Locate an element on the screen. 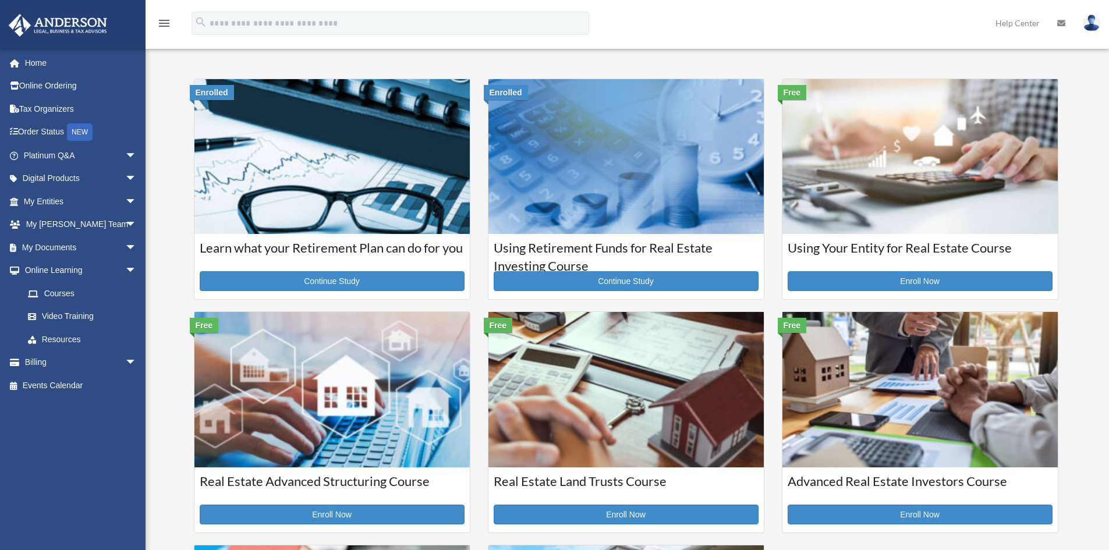 The image size is (1109, 550). a: Courses is located at coordinates (82, 293).